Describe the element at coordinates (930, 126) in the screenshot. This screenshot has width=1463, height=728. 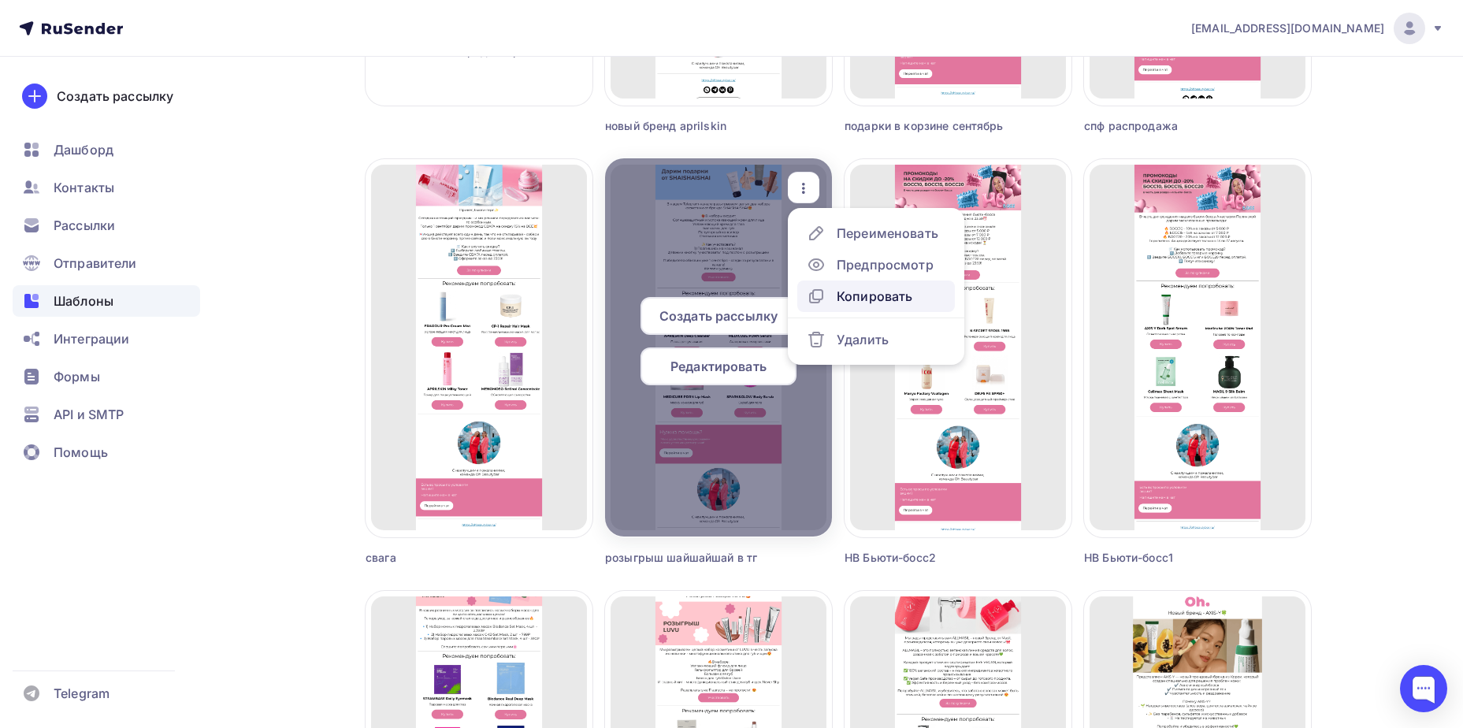
I see `div: подарки в корзине сентябрь` at that location.